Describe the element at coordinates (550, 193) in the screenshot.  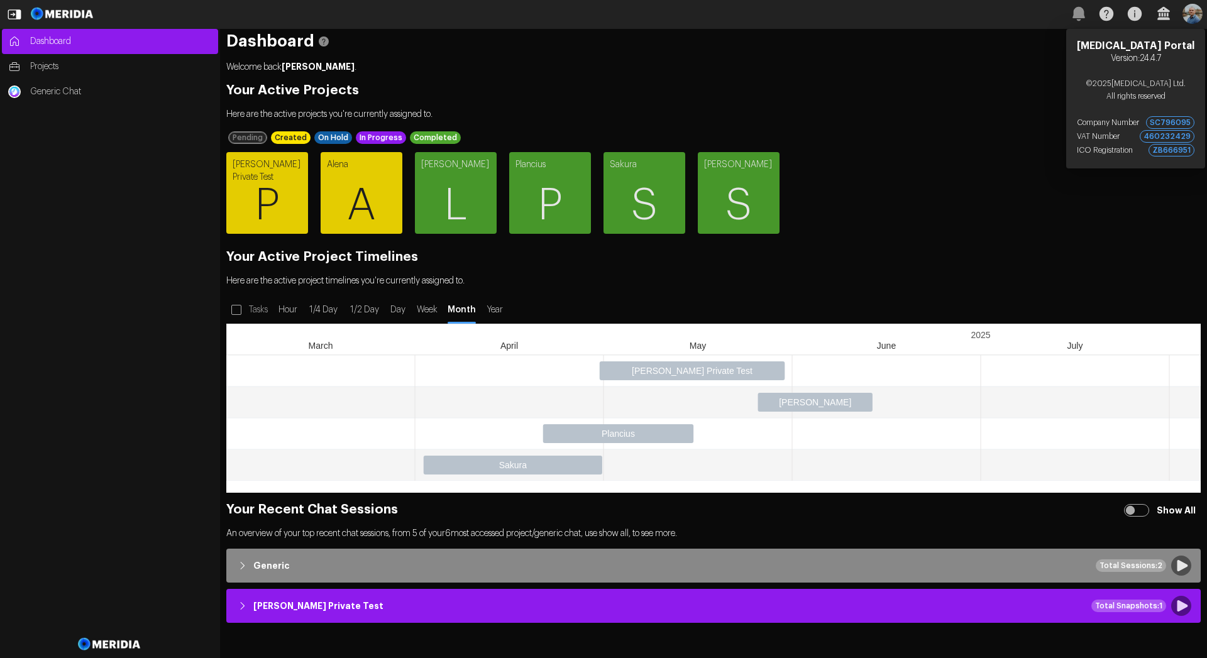
I see `a: PlanciusP` at that location.